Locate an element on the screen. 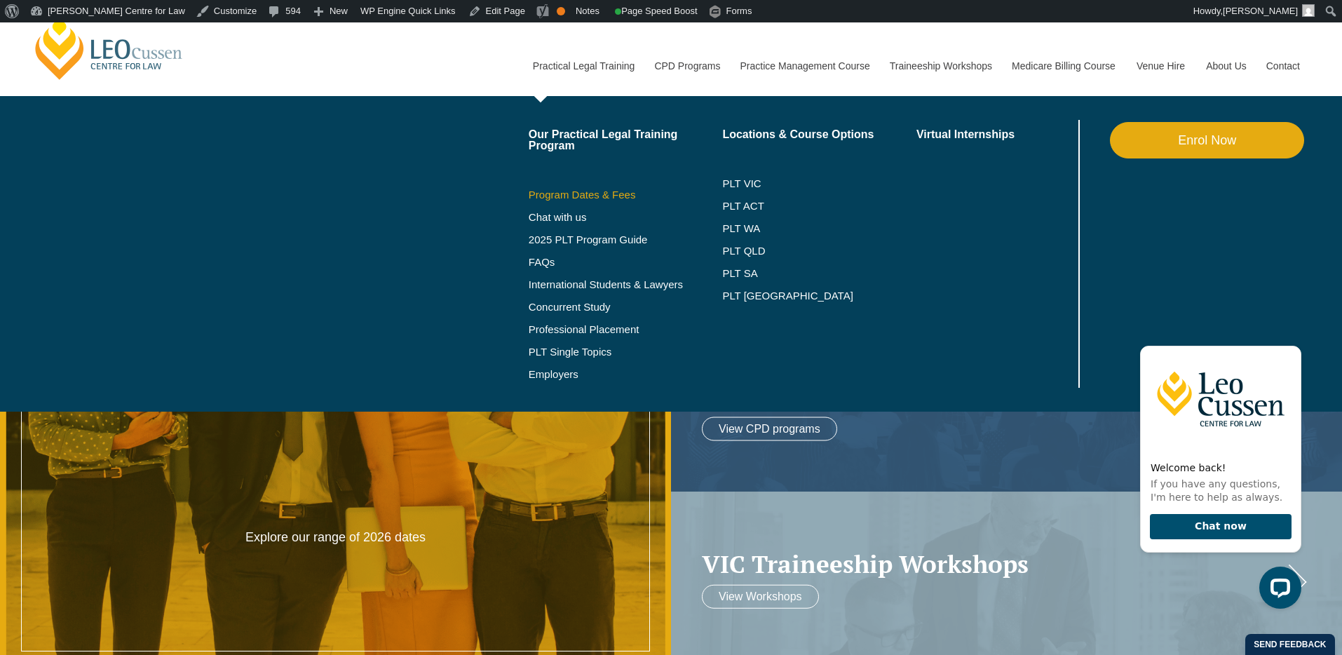 Image resolution: width=1342 pixels, height=655 pixels. a: 2025 PLT Program Guide is located at coordinates (608, 240).